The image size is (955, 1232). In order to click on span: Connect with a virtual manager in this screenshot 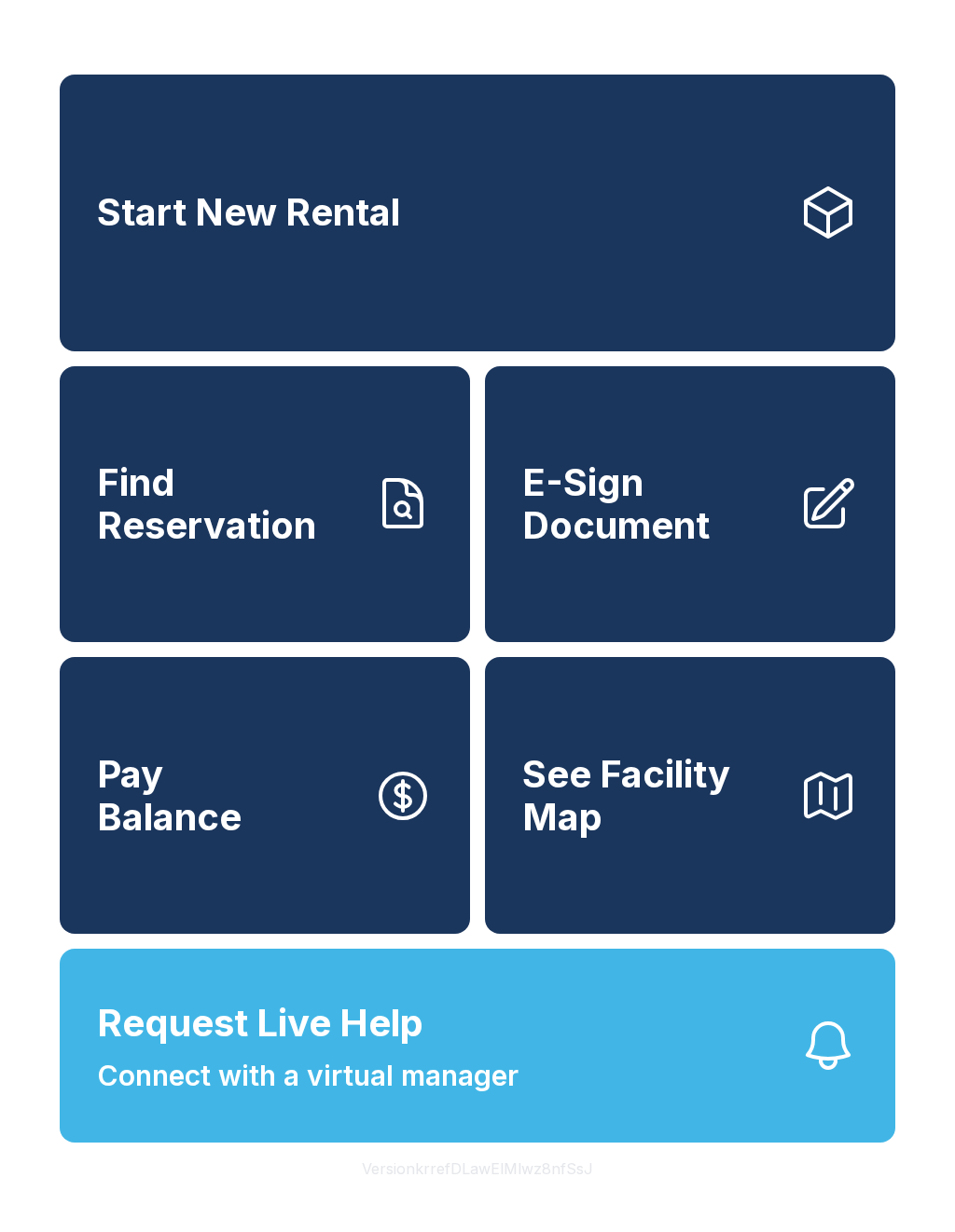, I will do `click(307, 1076)`.